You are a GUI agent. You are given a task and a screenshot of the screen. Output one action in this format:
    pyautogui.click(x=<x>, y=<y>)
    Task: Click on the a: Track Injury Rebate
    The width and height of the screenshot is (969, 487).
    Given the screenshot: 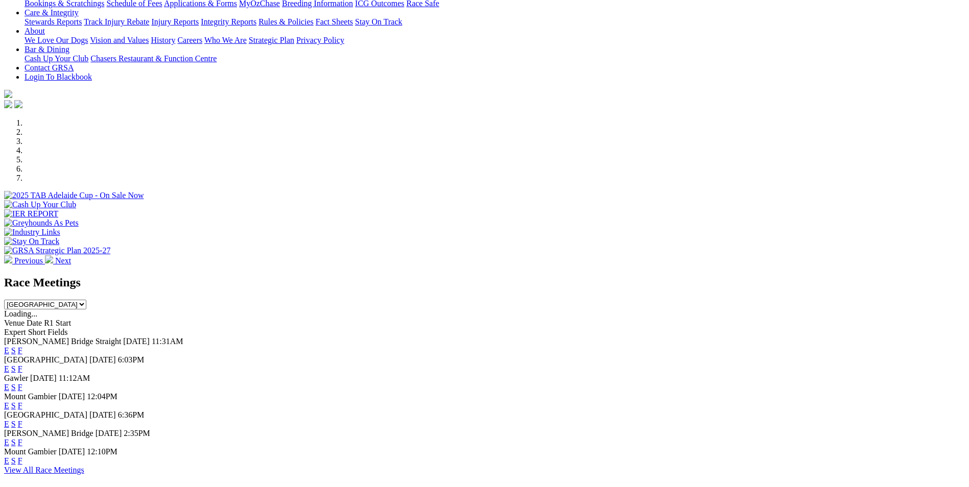 What is the action you would take?
    pyautogui.click(x=116, y=21)
    